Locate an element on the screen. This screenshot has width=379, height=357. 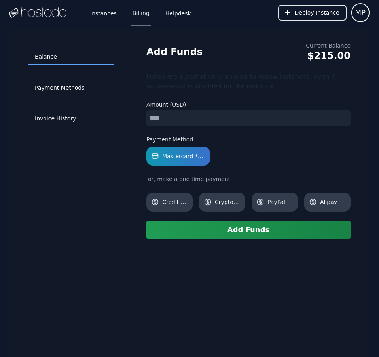
label: Payment Method is located at coordinates (249, 139).